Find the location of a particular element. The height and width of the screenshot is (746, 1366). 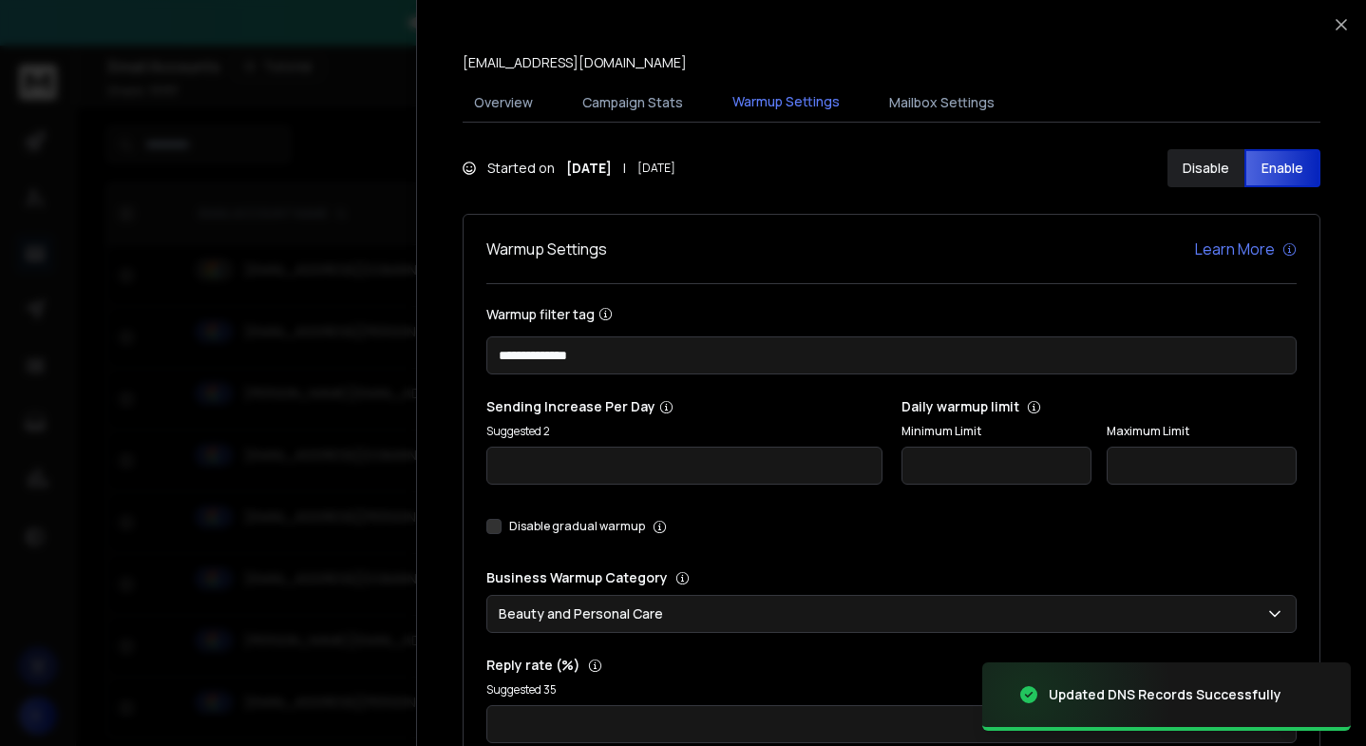

button: Disable is located at coordinates (1206, 168).